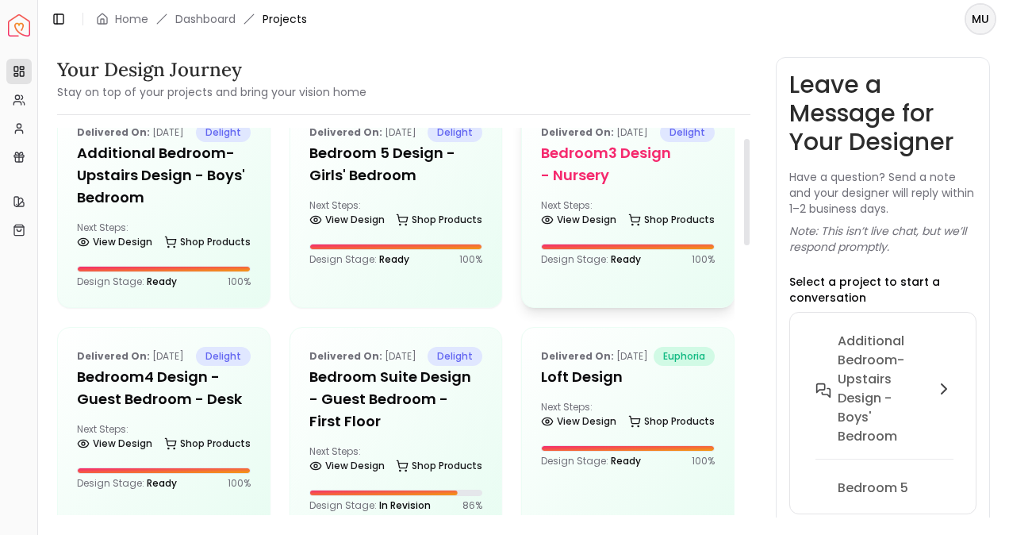 This screenshot has height=535, width=1009. Describe the element at coordinates (980, 19) in the screenshot. I see `button: MU` at that location.